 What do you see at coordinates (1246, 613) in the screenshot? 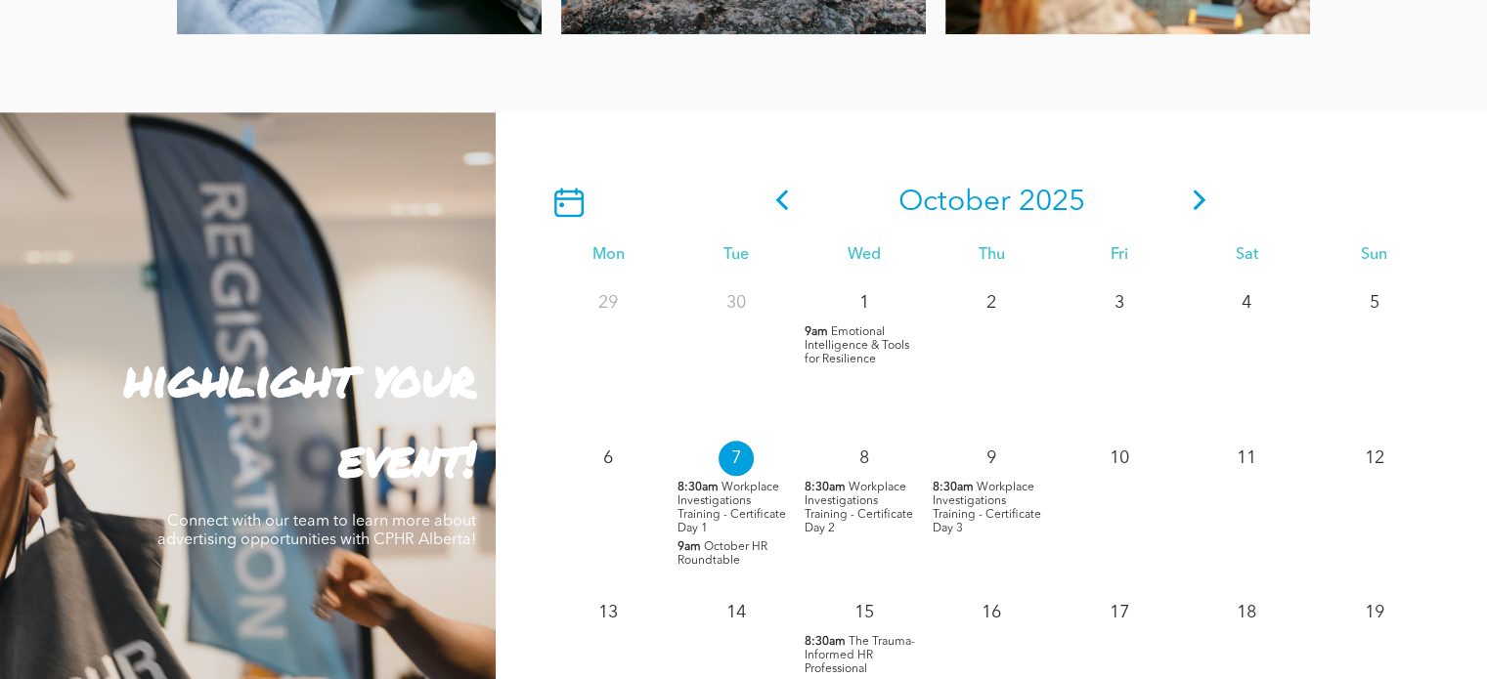
I see `p: 18` at bounding box center [1246, 613].